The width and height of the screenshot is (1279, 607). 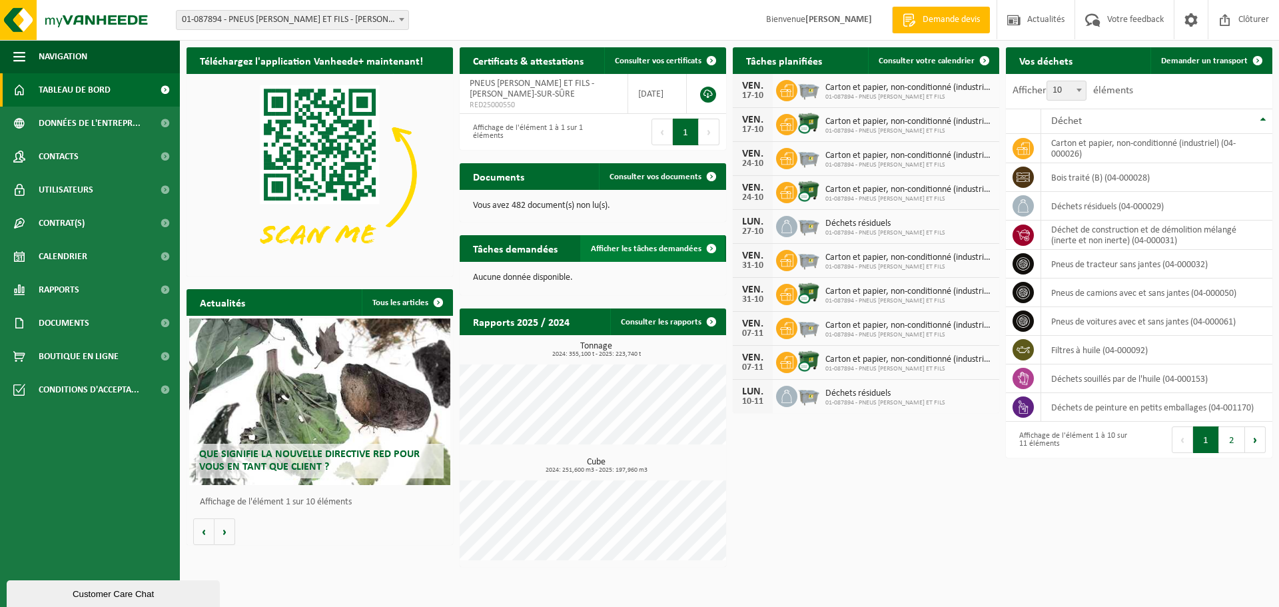 What do you see at coordinates (526, 132) in the screenshot?
I see `div: Affichage de l'élément 1 à 1 sur 1 éléments` at bounding box center [526, 132].